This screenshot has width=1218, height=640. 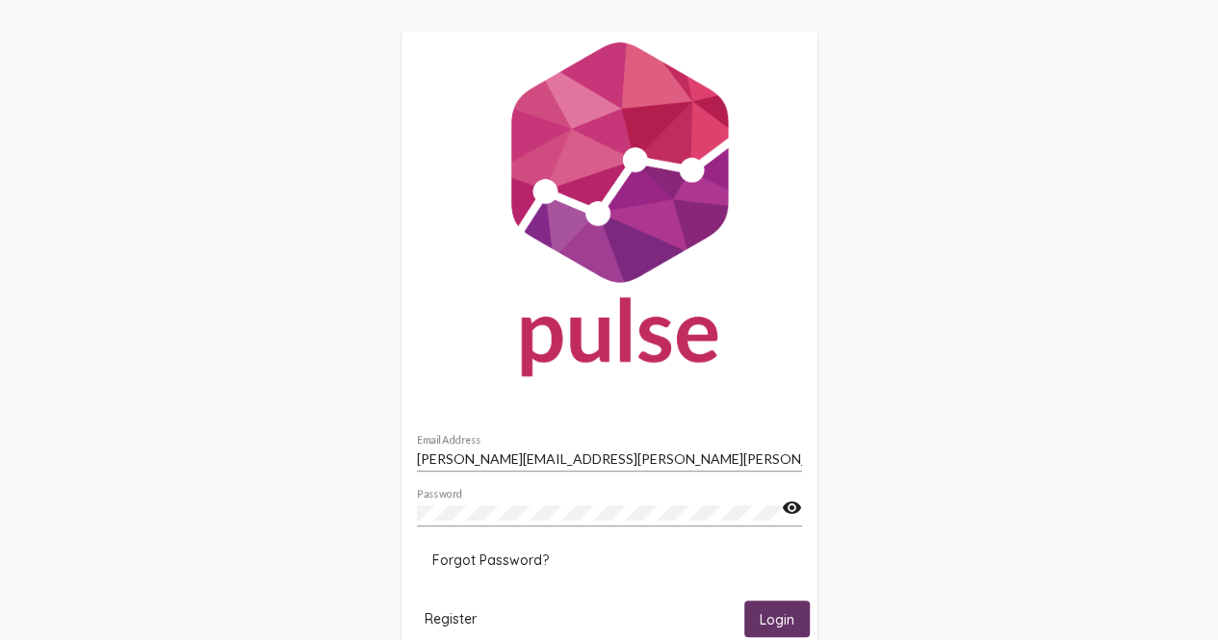 I want to click on button: Forgot Password?, so click(x=490, y=560).